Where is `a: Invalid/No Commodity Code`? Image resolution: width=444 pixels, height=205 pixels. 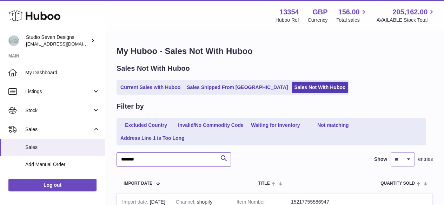 a: Invalid/No Commodity Code is located at coordinates (211, 125).